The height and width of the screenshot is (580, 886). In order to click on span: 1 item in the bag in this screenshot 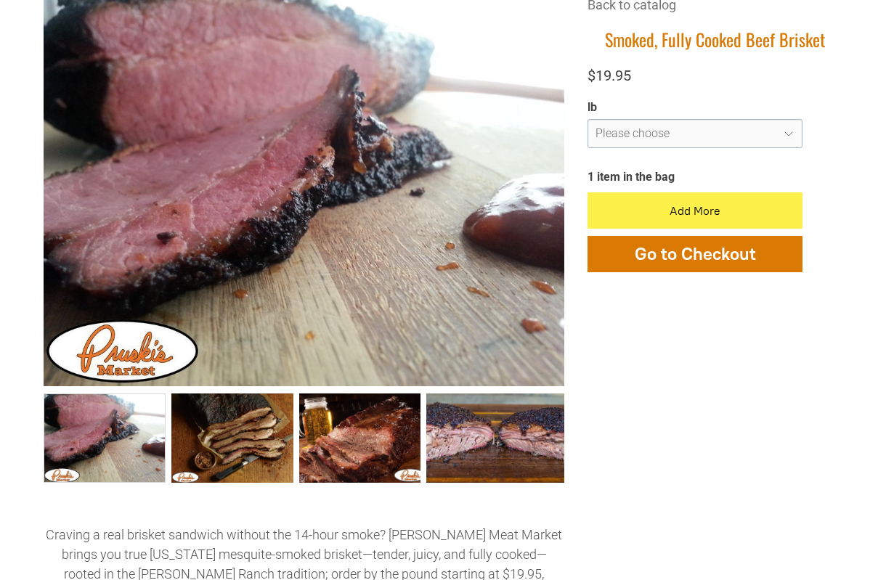, I will do `click(631, 176)`.